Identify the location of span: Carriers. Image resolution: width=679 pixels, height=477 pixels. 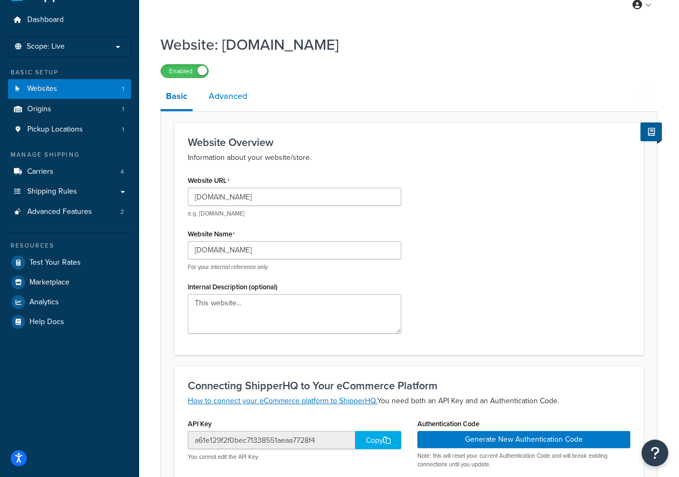
(40, 172).